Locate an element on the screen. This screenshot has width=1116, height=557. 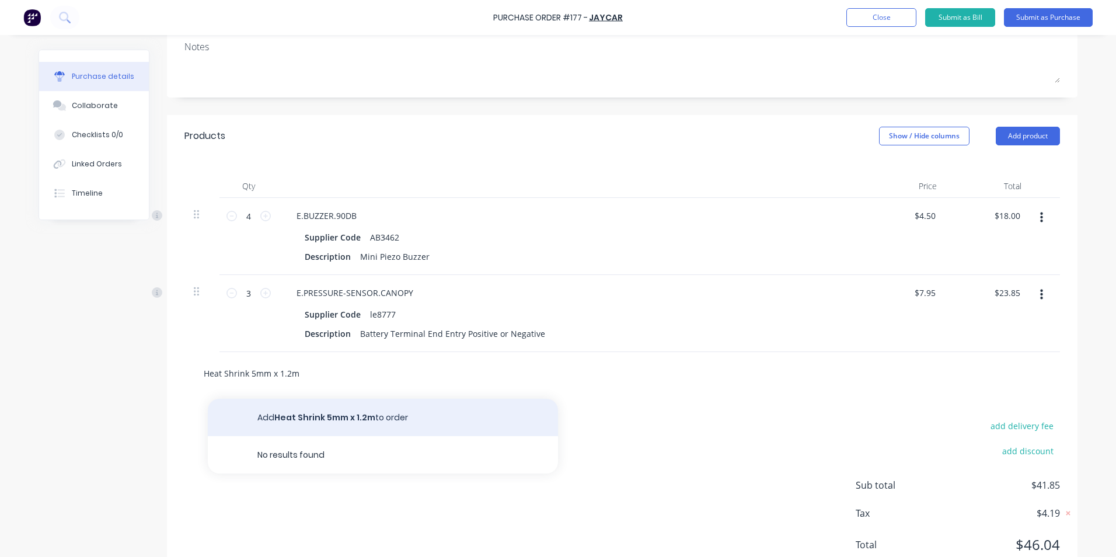
div: AB3462 is located at coordinates (385, 237).